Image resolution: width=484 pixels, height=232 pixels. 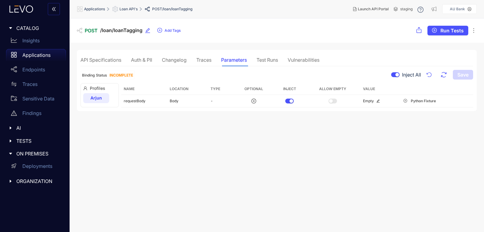 I want to click on div: API Specifications, so click(x=101, y=60).